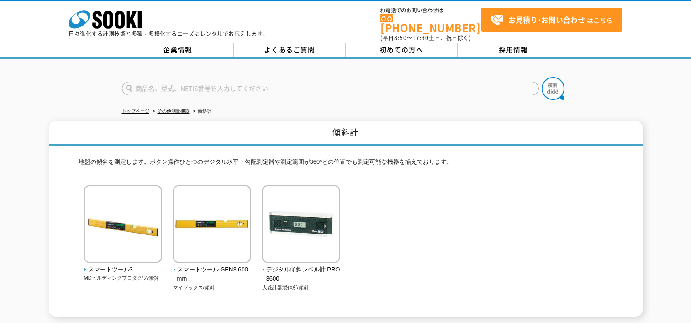  What do you see at coordinates (547, 20) in the screenshot?
I see `strong: お見積り･お問い合わせ` at bounding box center [547, 20].